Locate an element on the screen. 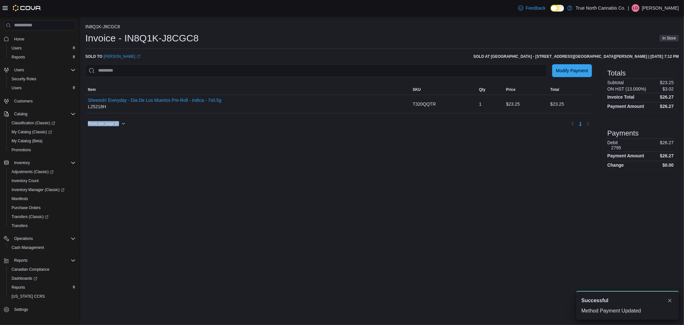 Image resolution: width=684 pixels, height=325 pixels. h6: Subtotal is located at coordinates (616, 82).